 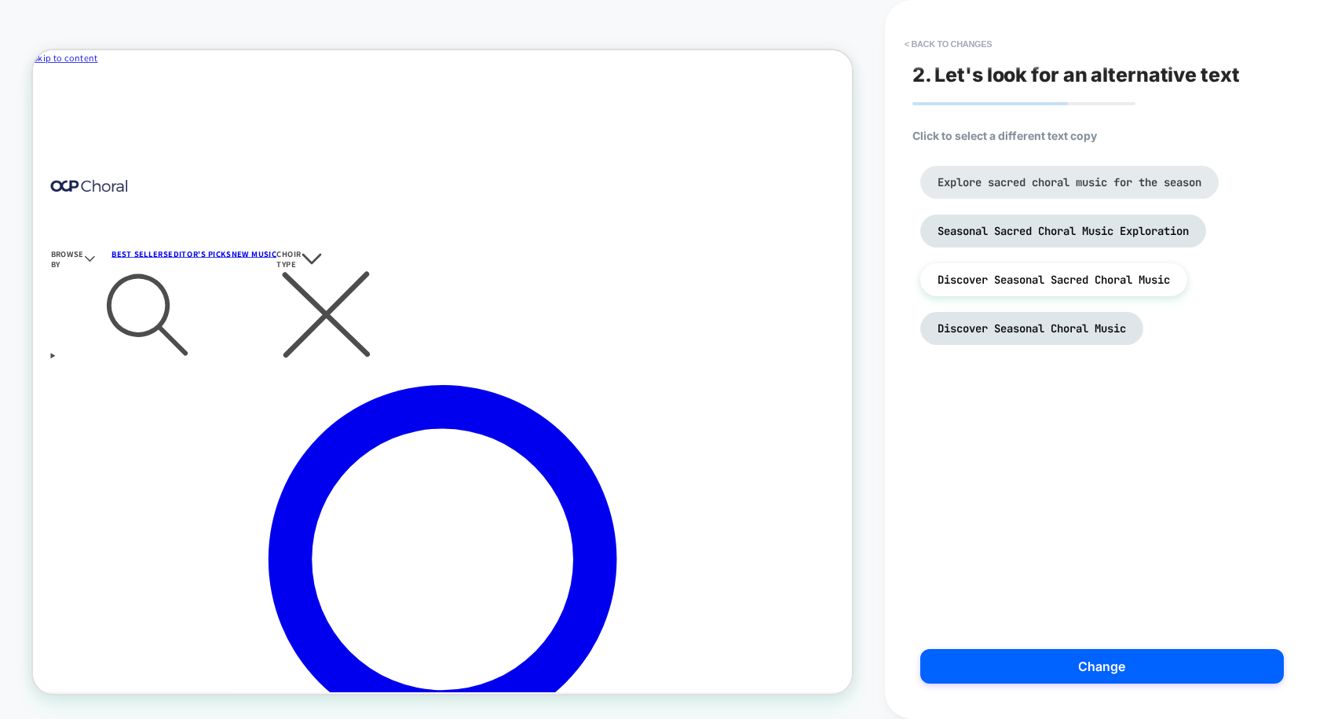 What do you see at coordinates (1070, 182) in the screenshot?
I see `span: Explore sacred choral music for the season` at bounding box center [1070, 182].